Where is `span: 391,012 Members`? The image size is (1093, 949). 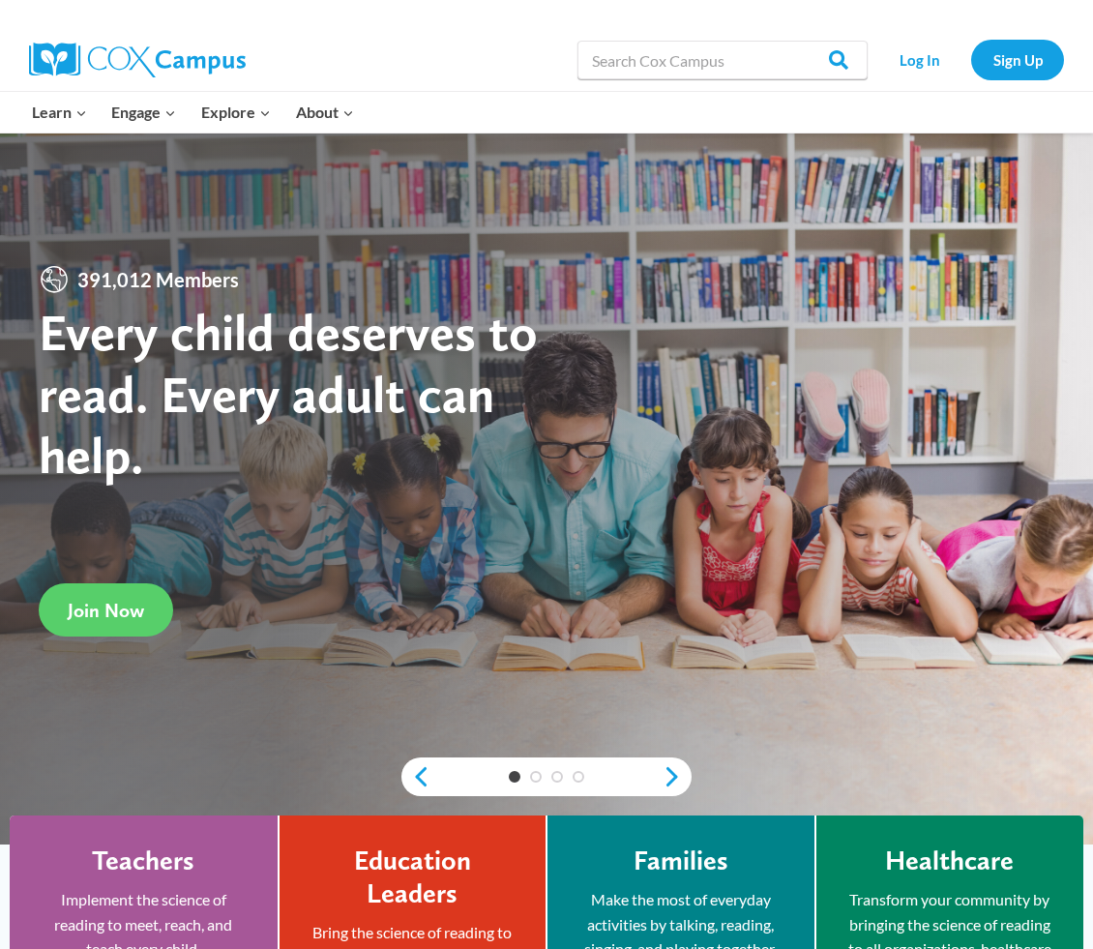
span: 391,012 Members is located at coordinates (158, 280).